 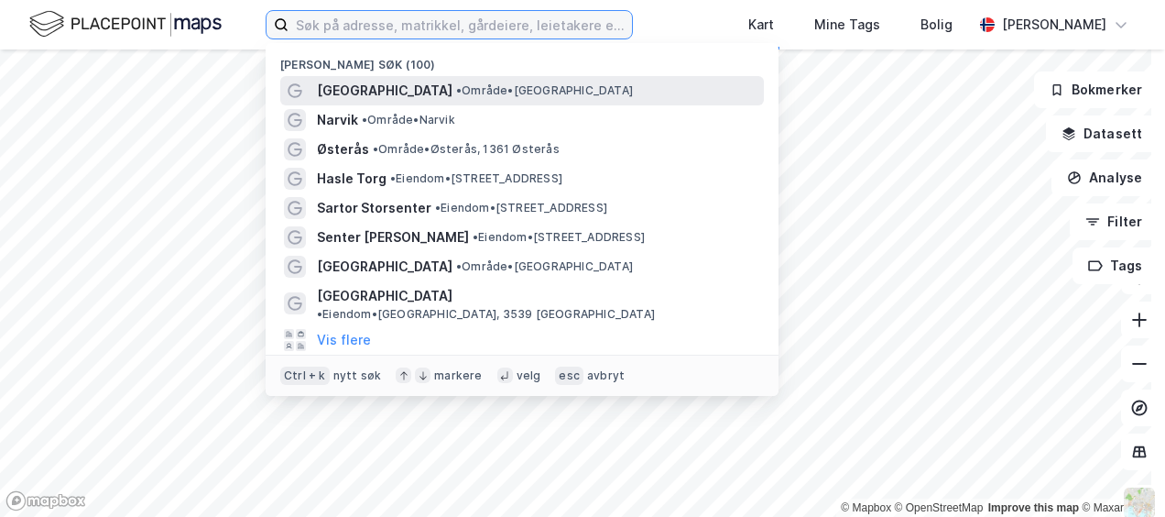 What do you see at coordinates (343, 149) in the screenshot?
I see `span: Østerås` at bounding box center [343, 149].